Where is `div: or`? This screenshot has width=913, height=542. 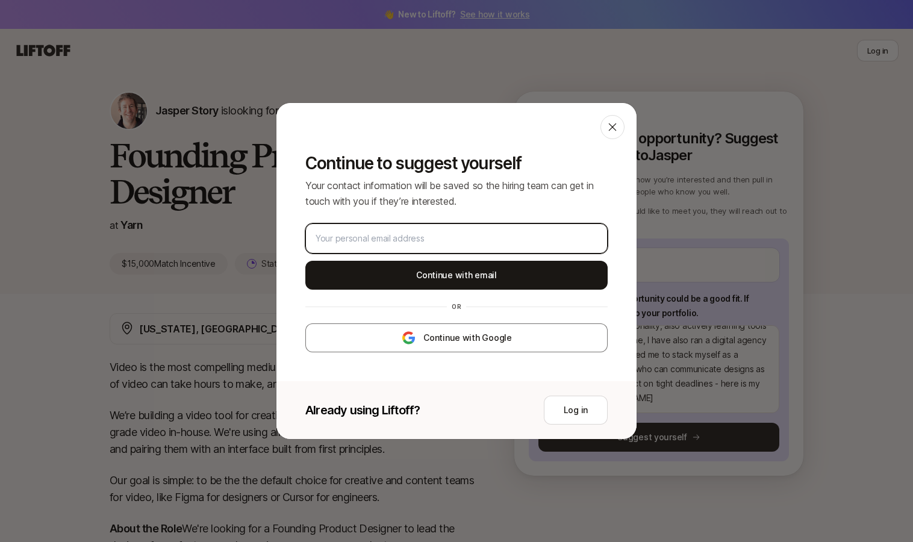
div: or is located at coordinates (457, 307).